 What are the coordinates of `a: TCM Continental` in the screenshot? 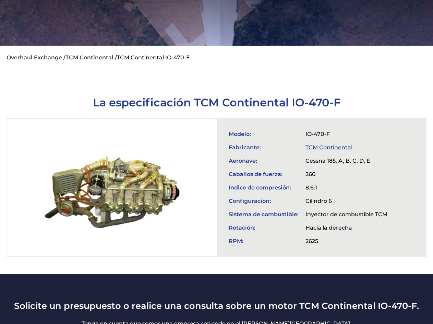 It's located at (329, 147).